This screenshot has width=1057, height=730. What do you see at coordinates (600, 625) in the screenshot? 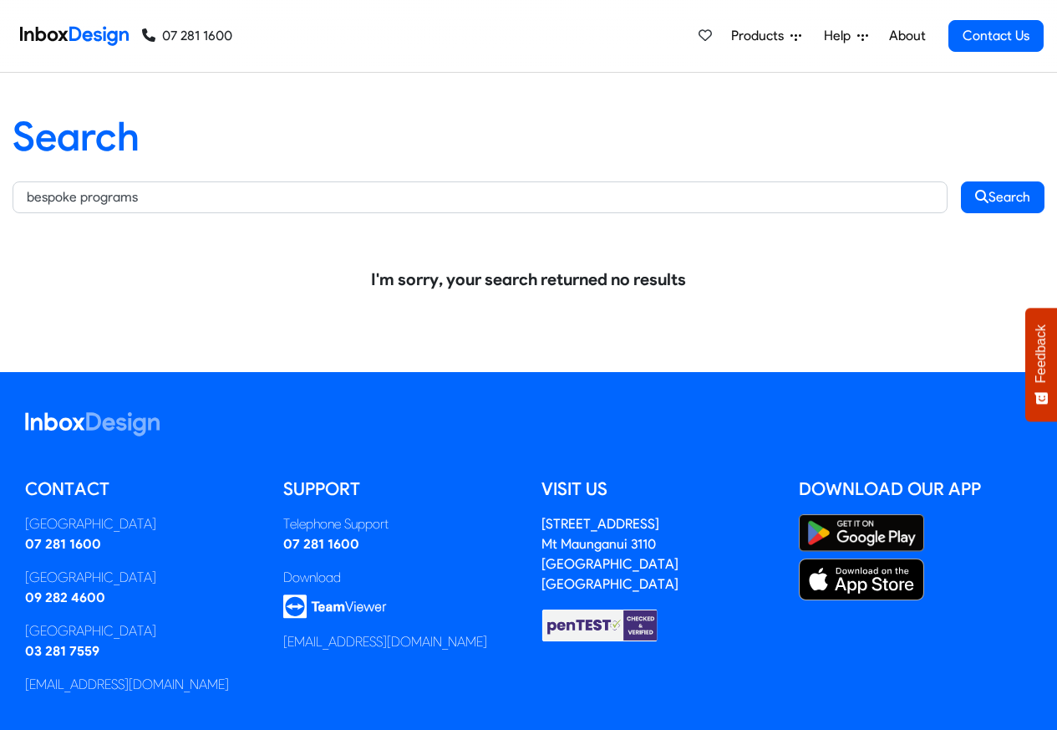
I see `img: Checked & Verified by penTEST` at bounding box center [600, 625].